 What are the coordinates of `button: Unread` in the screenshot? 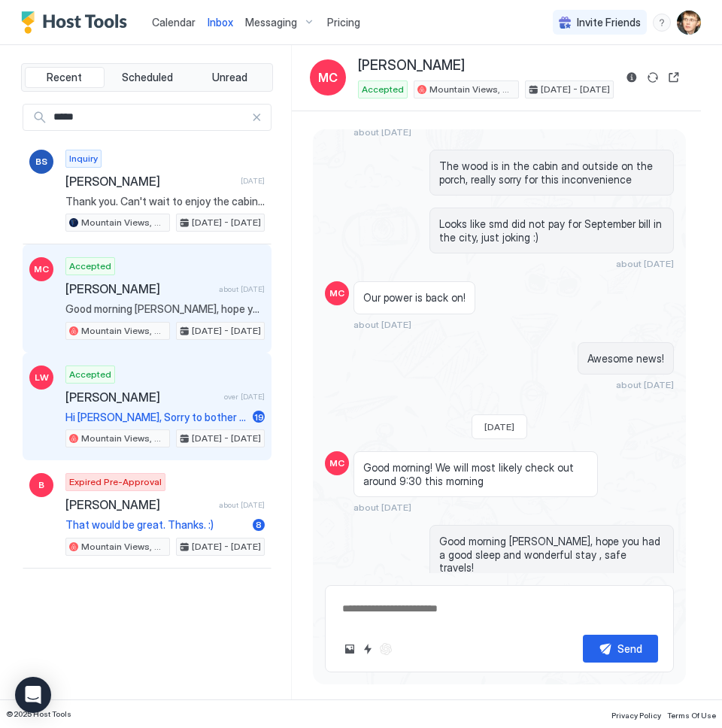 It's located at (229, 77).